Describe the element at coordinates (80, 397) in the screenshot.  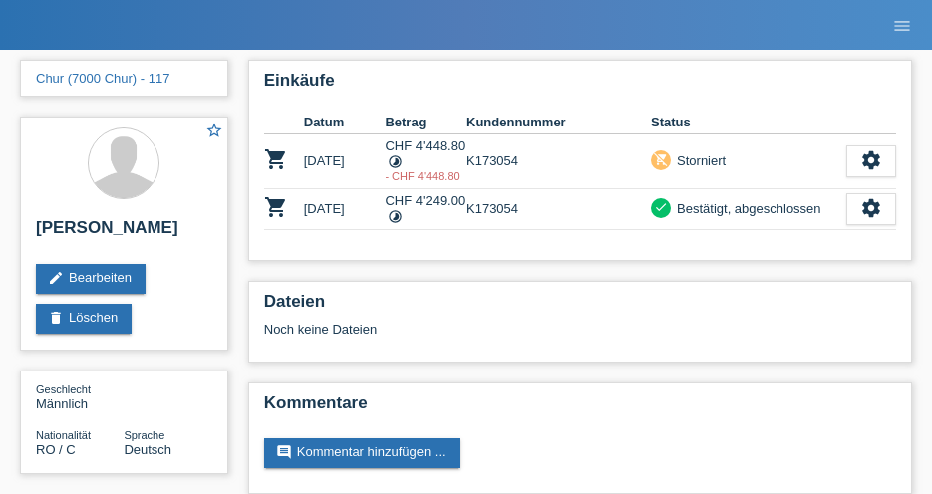
I see `div: Männlich` at that location.